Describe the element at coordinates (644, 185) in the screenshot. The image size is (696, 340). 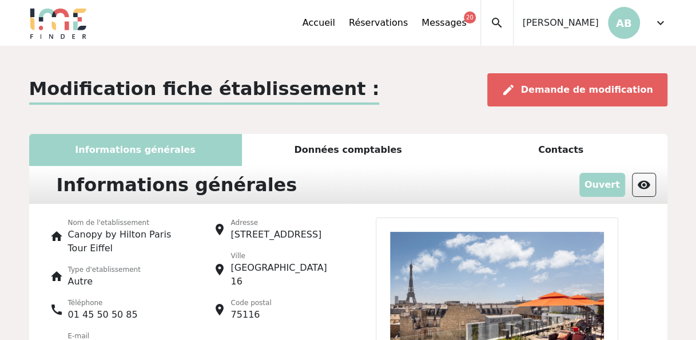
I see `span: visibility` at that location.